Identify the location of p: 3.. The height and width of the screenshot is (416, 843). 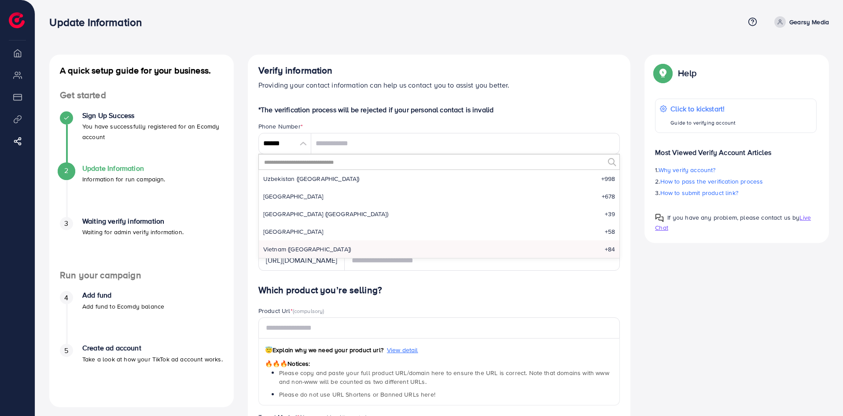
(736, 193).